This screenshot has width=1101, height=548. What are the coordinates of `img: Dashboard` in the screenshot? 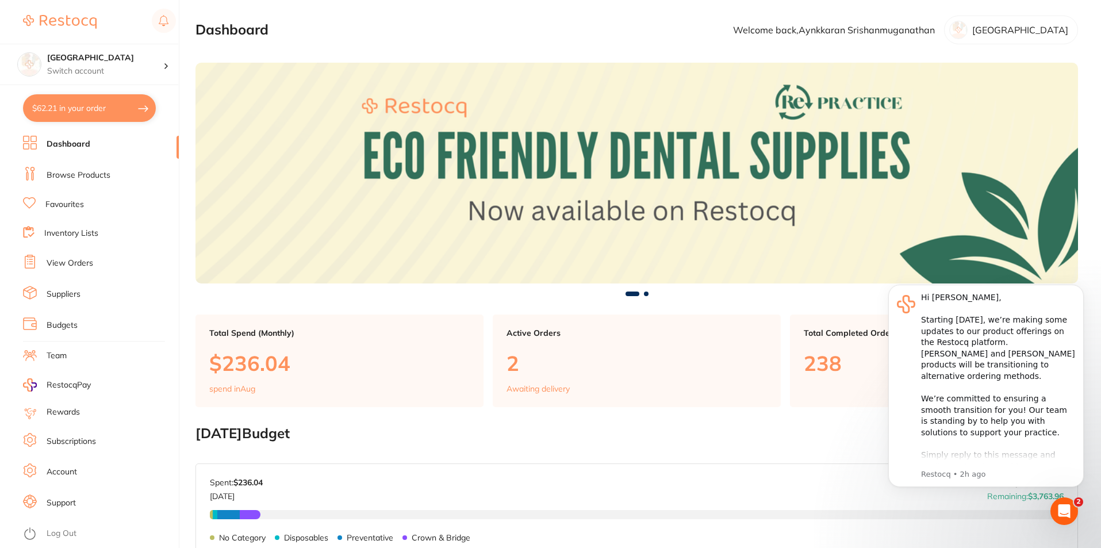 It's located at (636, 173).